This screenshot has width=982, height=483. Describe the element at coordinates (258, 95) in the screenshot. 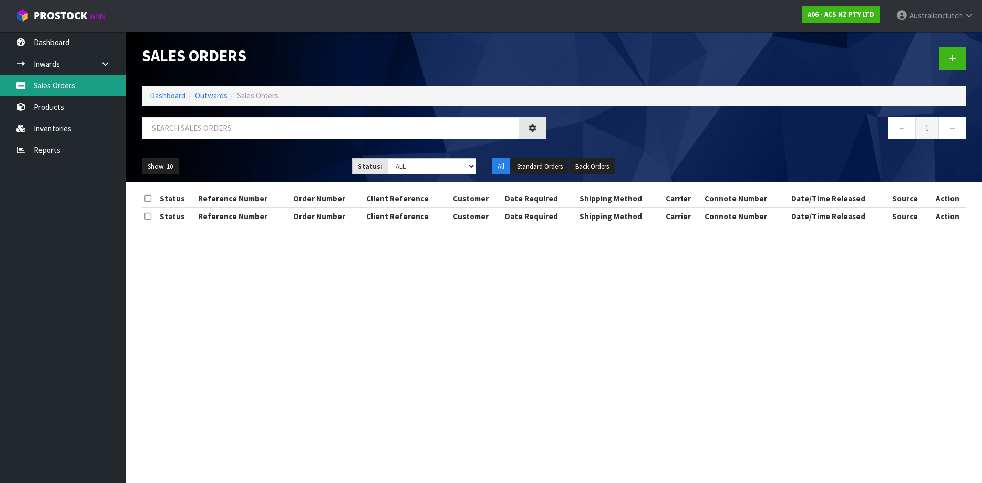

I see `span: Sales Orders` at that location.